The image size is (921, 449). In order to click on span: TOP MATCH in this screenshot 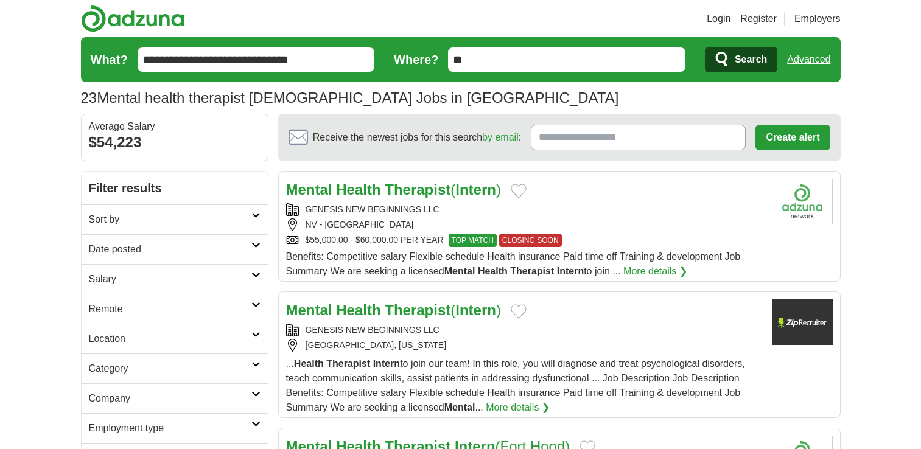, I will do `click(472, 240)`.